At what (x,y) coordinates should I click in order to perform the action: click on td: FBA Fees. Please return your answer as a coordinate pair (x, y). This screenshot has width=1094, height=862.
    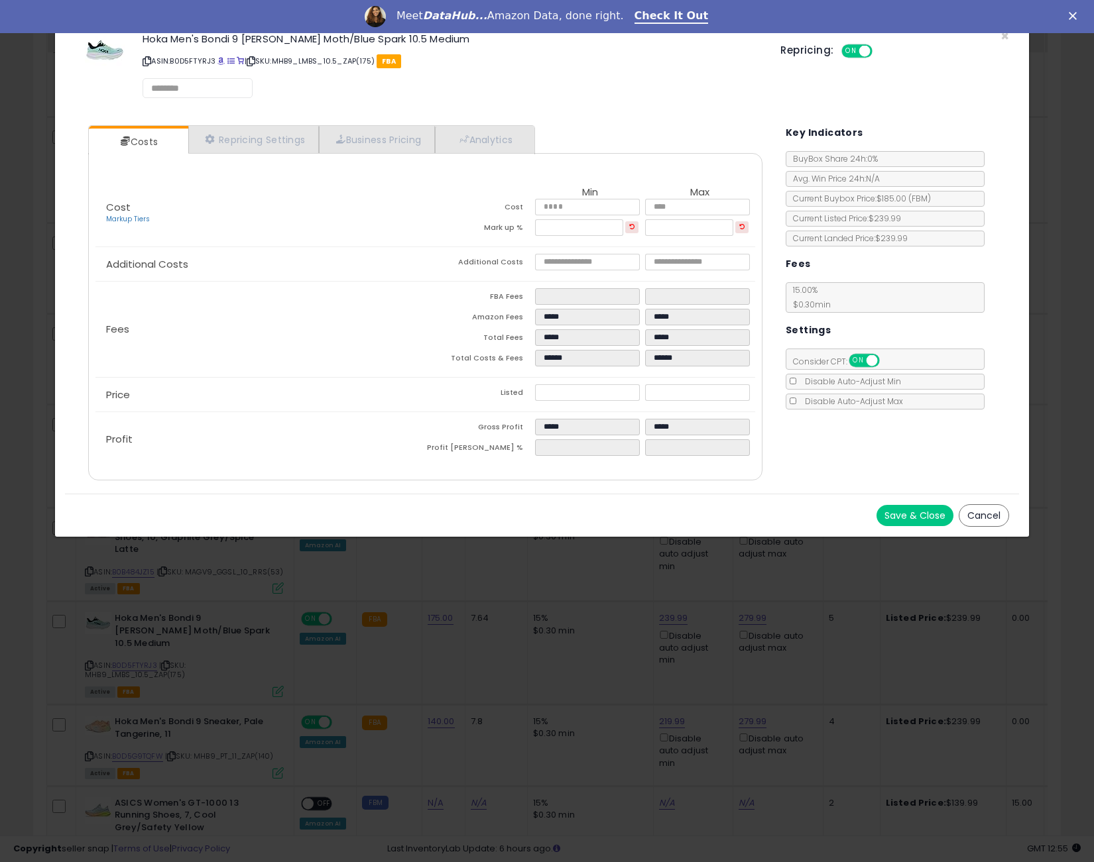
    Looking at the image, I should click on (480, 298).